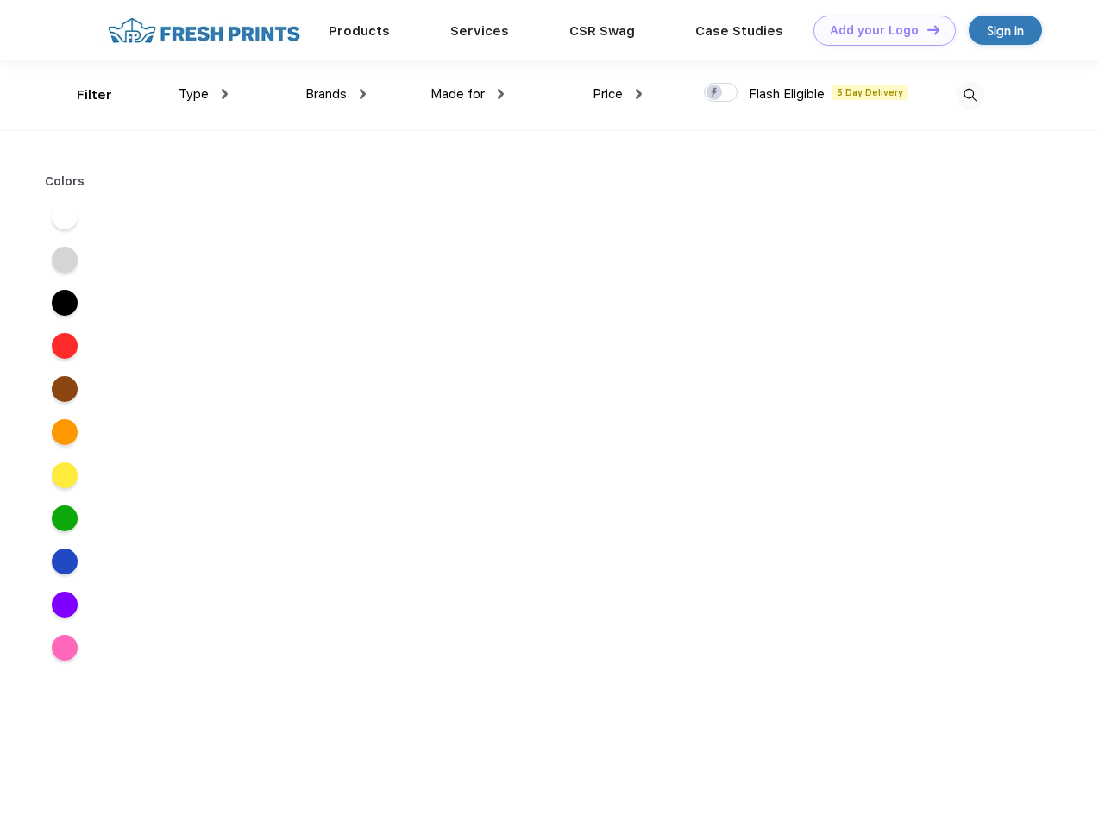 The height and width of the screenshot is (828, 1099). I want to click on div: Add your Logo, so click(874, 30).